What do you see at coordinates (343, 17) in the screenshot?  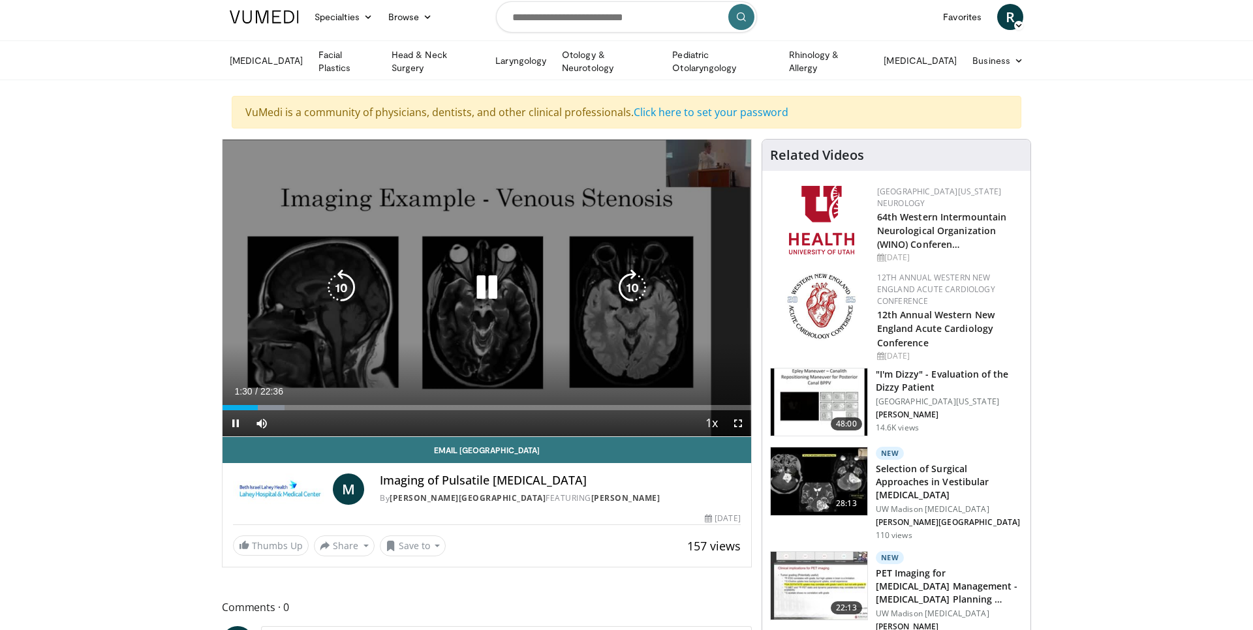 I see `a: Specialties` at bounding box center [343, 17].